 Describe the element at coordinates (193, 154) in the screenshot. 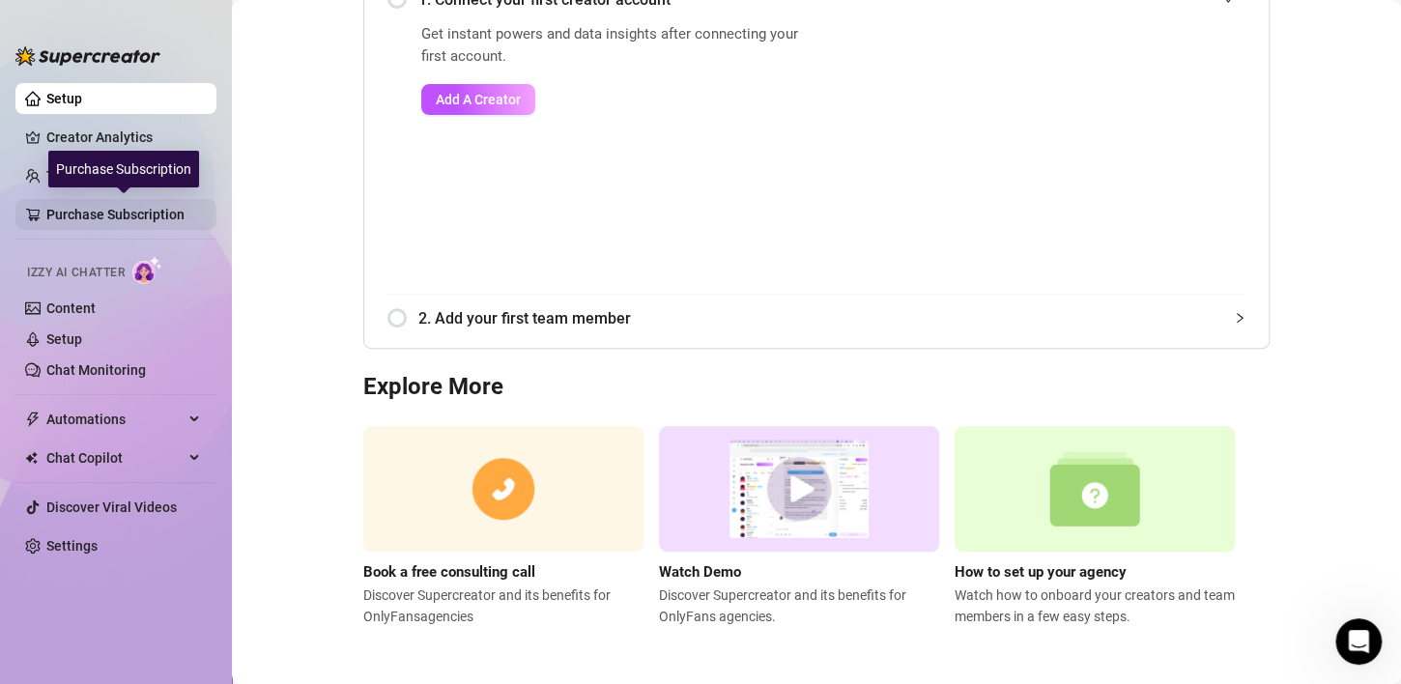

I see `div: Ella says…` at that location.